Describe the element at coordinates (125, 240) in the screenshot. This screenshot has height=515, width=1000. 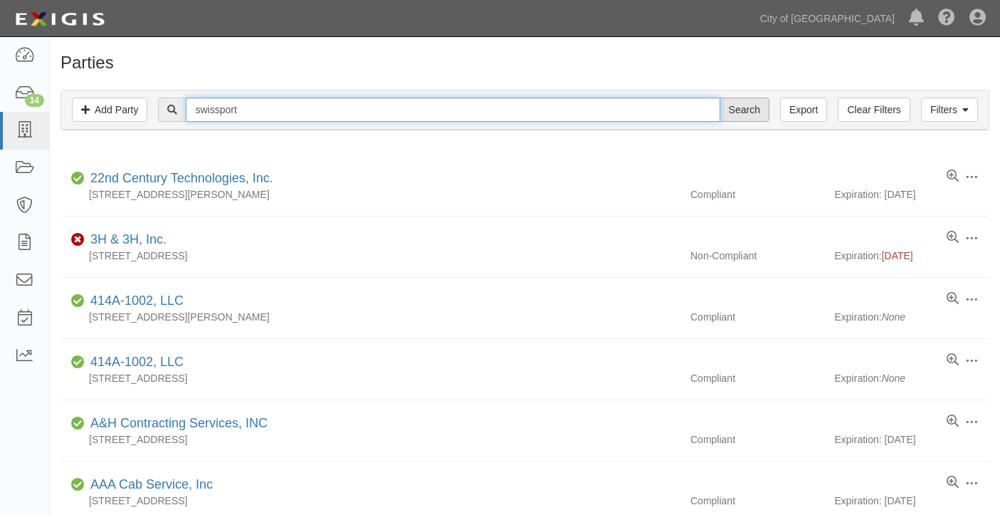
I see `div: 3H & 3H, Inc.` at that location.